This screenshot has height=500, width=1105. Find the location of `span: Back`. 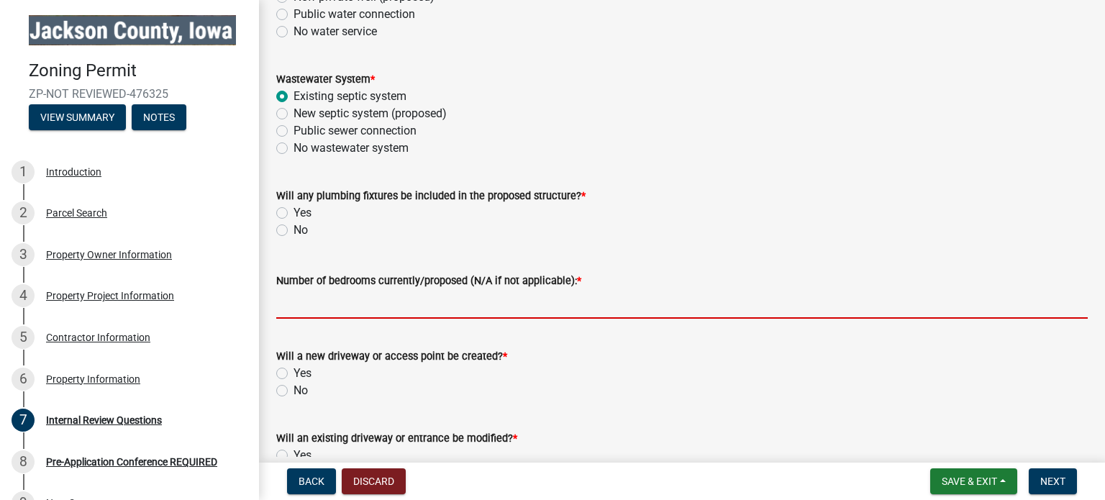

span: Back is located at coordinates (312, 481).